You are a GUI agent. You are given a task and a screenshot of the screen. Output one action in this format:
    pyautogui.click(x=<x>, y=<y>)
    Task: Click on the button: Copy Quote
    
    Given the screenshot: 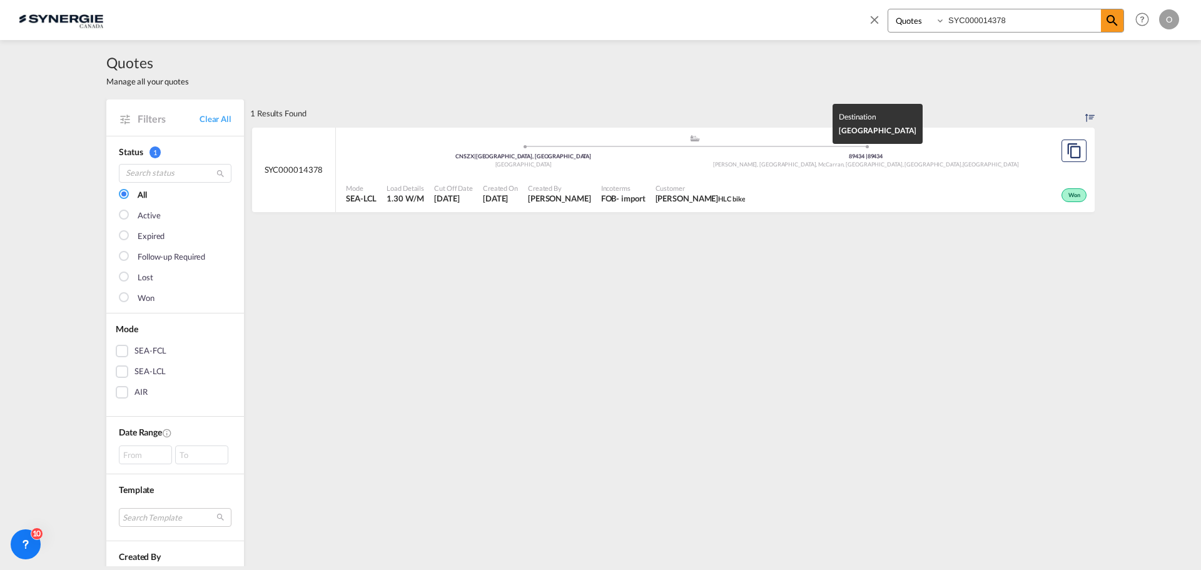 What is the action you would take?
    pyautogui.click(x=1074, y=151)
    